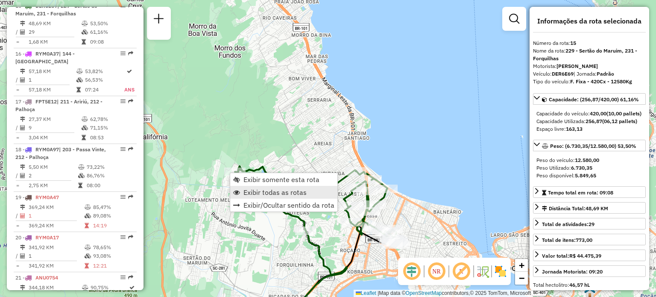  I want to click on span: 21 -, so click(37, 277).